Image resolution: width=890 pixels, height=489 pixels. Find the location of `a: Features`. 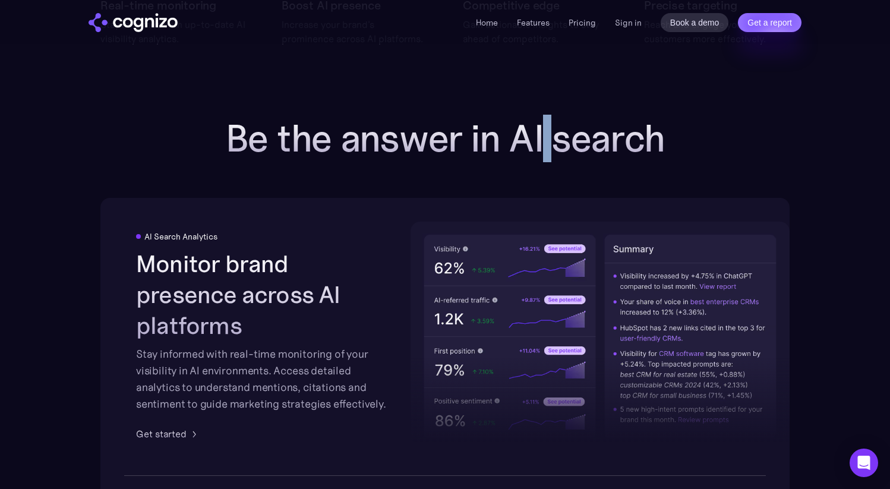

a: Features is located at coordinates (533, 23).